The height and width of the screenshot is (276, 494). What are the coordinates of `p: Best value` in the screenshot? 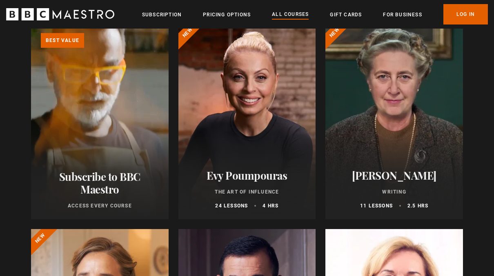 It's located at (62, 40).